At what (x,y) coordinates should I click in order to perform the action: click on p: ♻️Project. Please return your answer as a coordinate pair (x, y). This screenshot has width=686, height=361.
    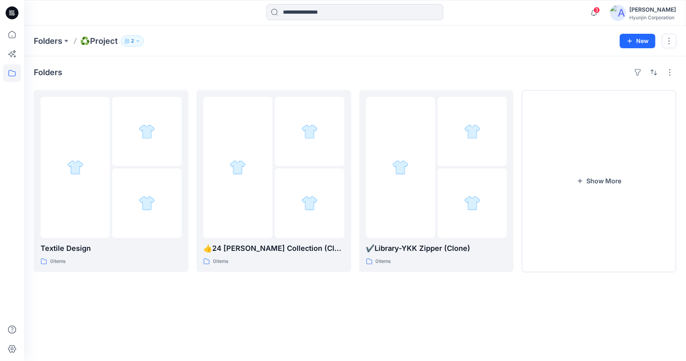
    Looking at the image, I should click on (99, 41).